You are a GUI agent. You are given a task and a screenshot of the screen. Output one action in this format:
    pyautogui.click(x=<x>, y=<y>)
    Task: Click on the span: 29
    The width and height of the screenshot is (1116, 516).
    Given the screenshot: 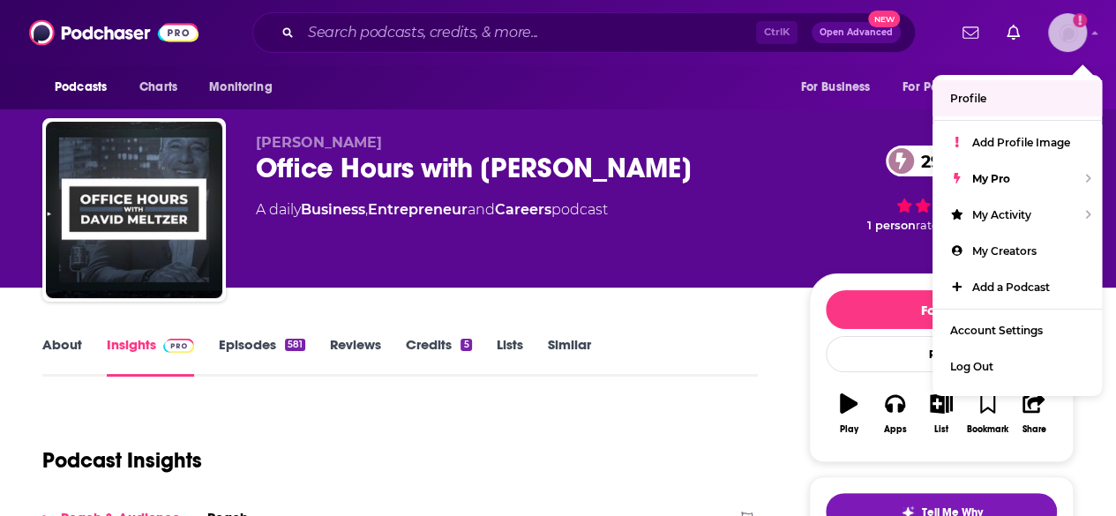 What is the action you would take?
    pyautogui.click(x=926, y=161)
    